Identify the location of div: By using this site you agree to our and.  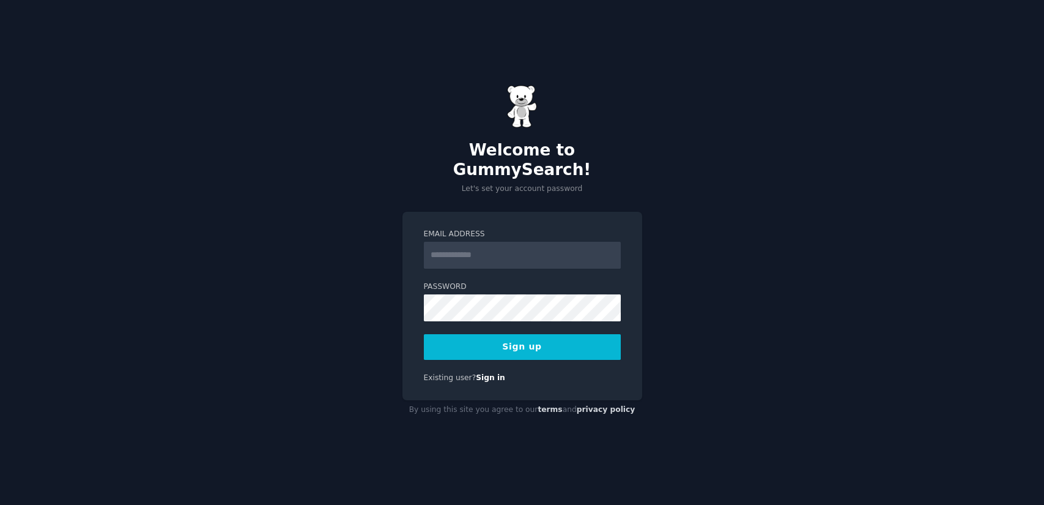
(523, 410).